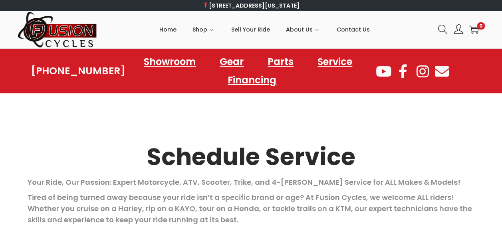 This screenshot has width=502, height=237. I want to click on a: Shop, so click(204, 30).